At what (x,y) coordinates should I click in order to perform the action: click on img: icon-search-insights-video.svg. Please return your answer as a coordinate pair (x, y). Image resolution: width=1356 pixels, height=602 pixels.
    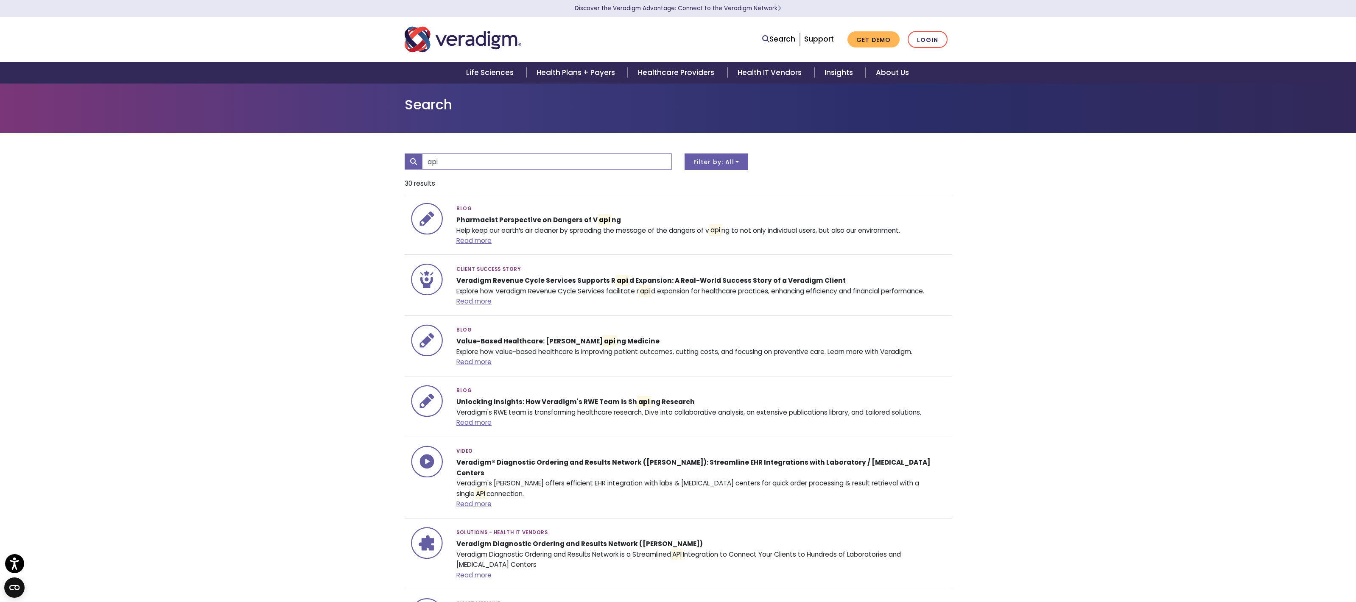
    Looking at the image, I should click on (427, 461).